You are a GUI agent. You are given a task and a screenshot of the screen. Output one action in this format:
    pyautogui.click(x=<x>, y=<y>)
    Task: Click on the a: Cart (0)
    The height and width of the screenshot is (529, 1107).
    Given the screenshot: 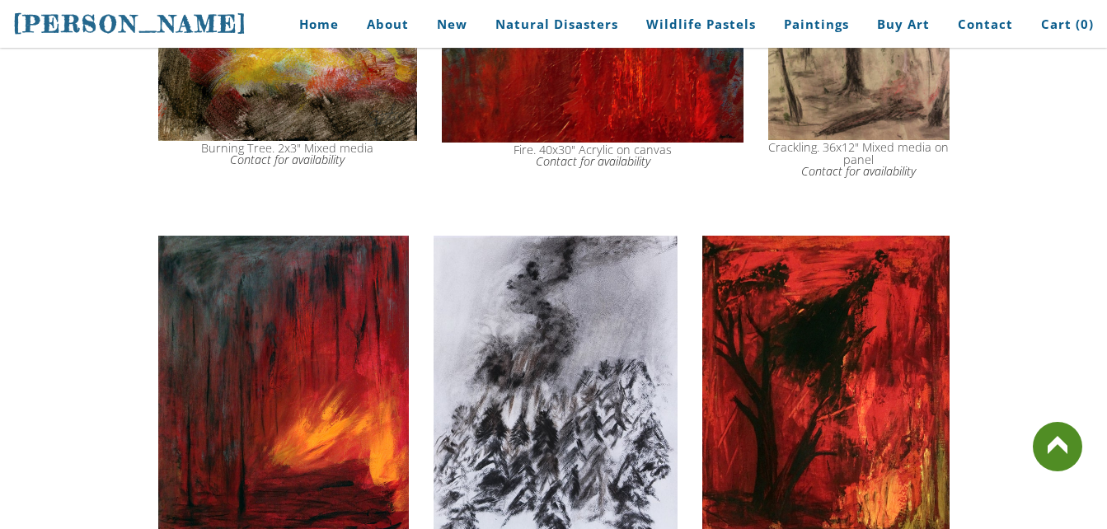 What is the action you would take?
    pyautogui.click(x=1061, y=24)
    